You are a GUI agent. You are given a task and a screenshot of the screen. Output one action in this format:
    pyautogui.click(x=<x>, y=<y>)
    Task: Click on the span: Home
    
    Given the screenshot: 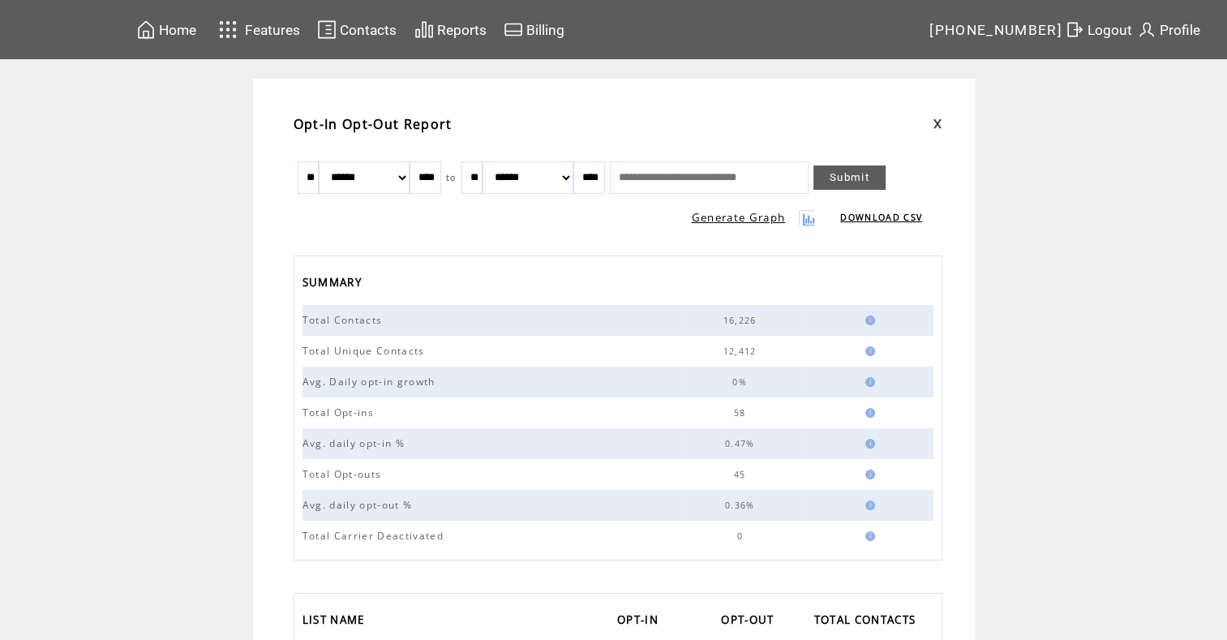 What is the action you would take?
    pyautogui.click(x=178, y=30)
    